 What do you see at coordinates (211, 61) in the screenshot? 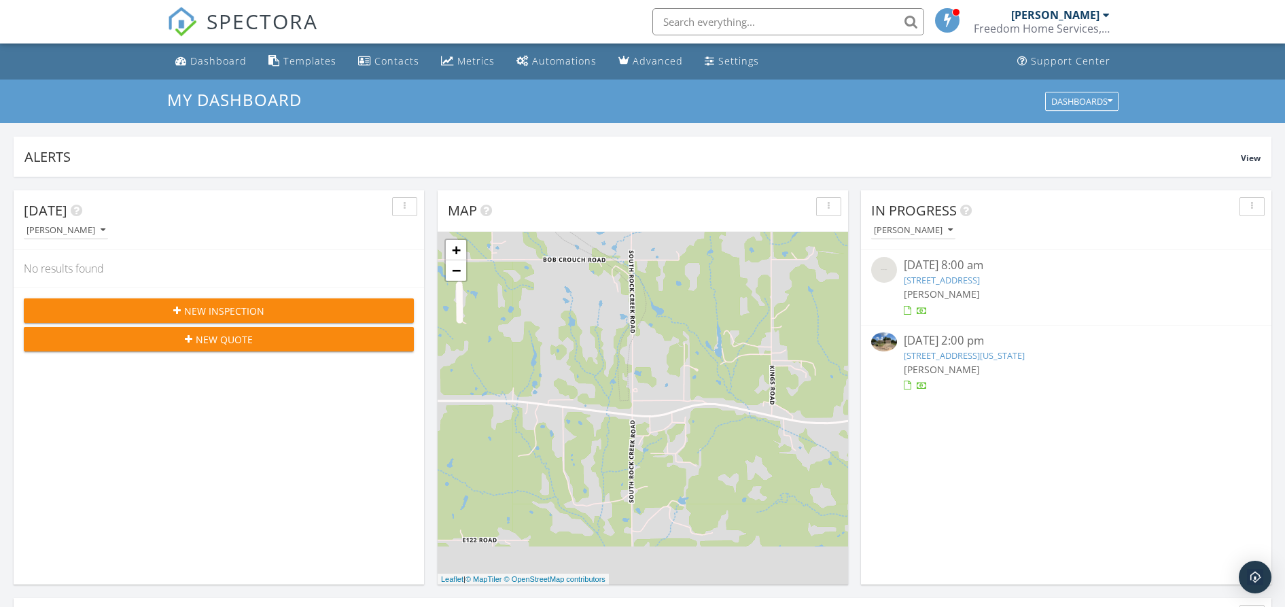
I see `a: Dashboard` at bounding box center [211, 61].